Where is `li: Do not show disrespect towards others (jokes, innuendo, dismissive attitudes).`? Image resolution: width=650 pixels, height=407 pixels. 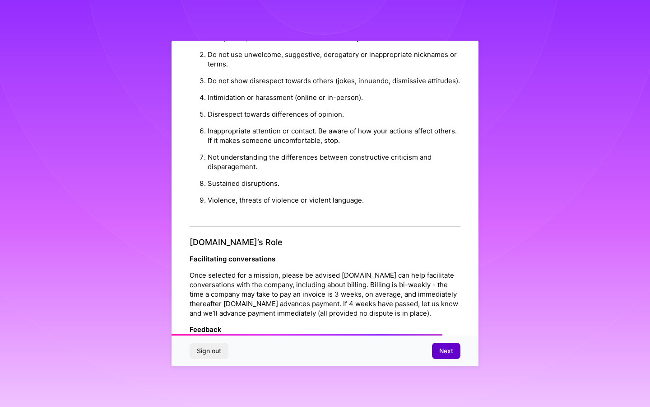
li: Do not show disrespect towards others (jokes, innuendo, dismissive attitudes). is located at coordinates (334, 80).